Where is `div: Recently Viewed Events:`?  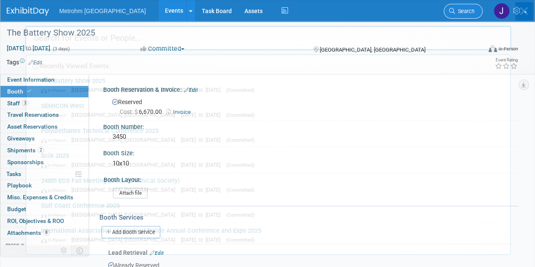
div: Recently Viewed Events: is located at coordinates (268, 64).